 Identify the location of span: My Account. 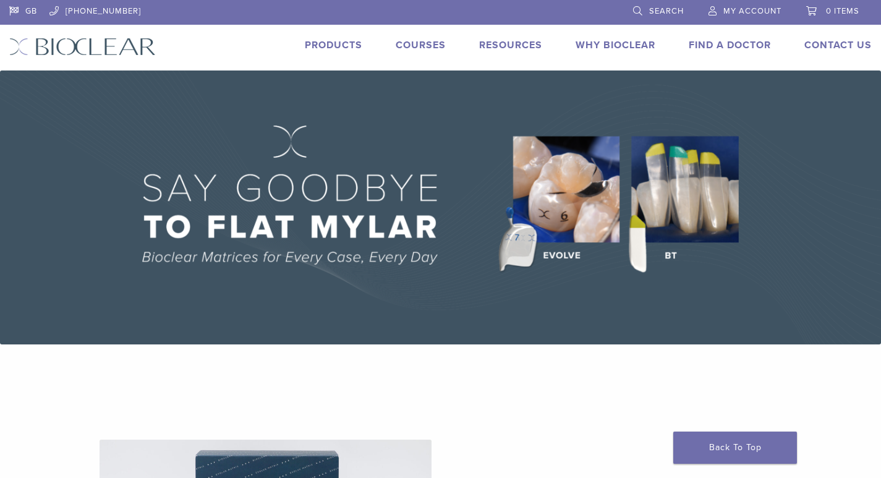
(753, 11).